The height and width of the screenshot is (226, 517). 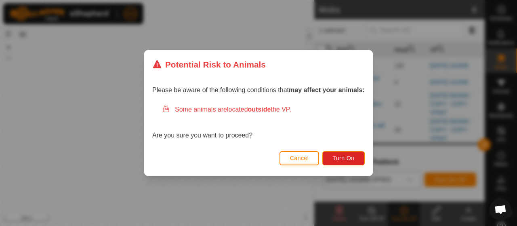 What do you see at coordinates (259, 109) in the screenshot?
I see `span: located the VP.` at bounding box center [259, 109].